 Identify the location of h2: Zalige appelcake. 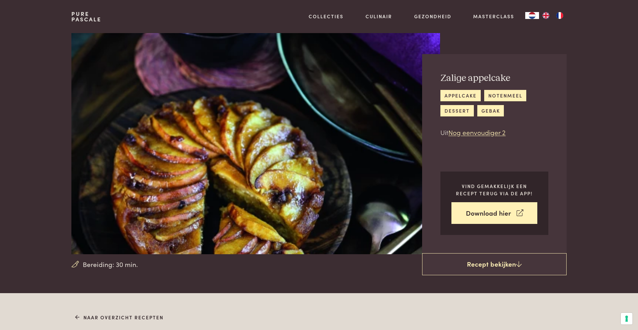
(494, 78).